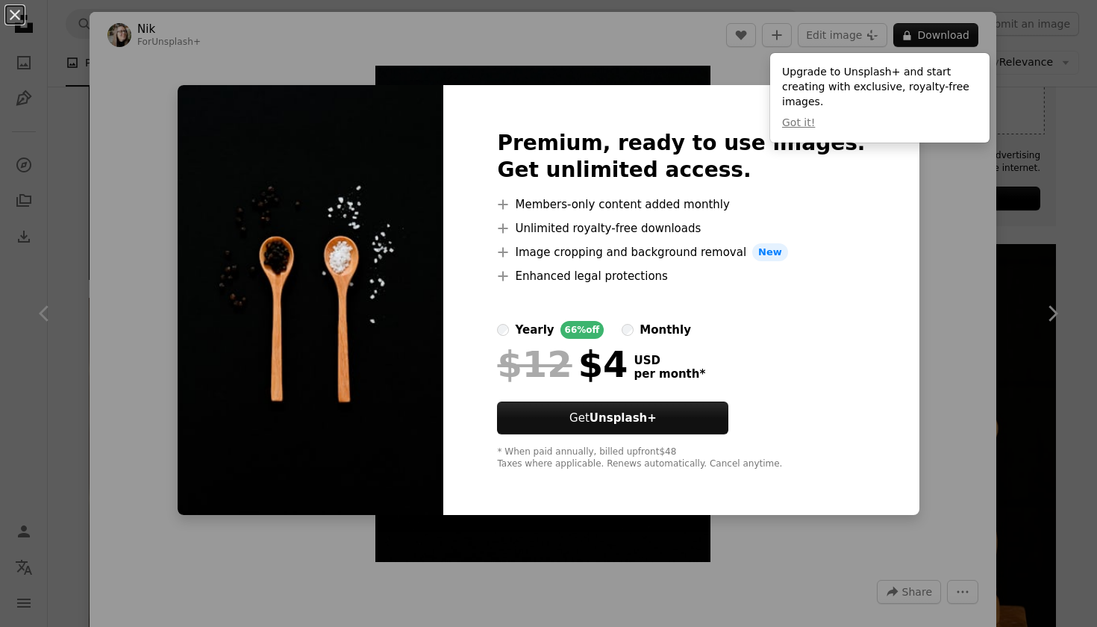 This screenshot has width=1097, height=627. Describe the element at coordinates (562, 364) in the screenshot. I see `div: $4` at that location.